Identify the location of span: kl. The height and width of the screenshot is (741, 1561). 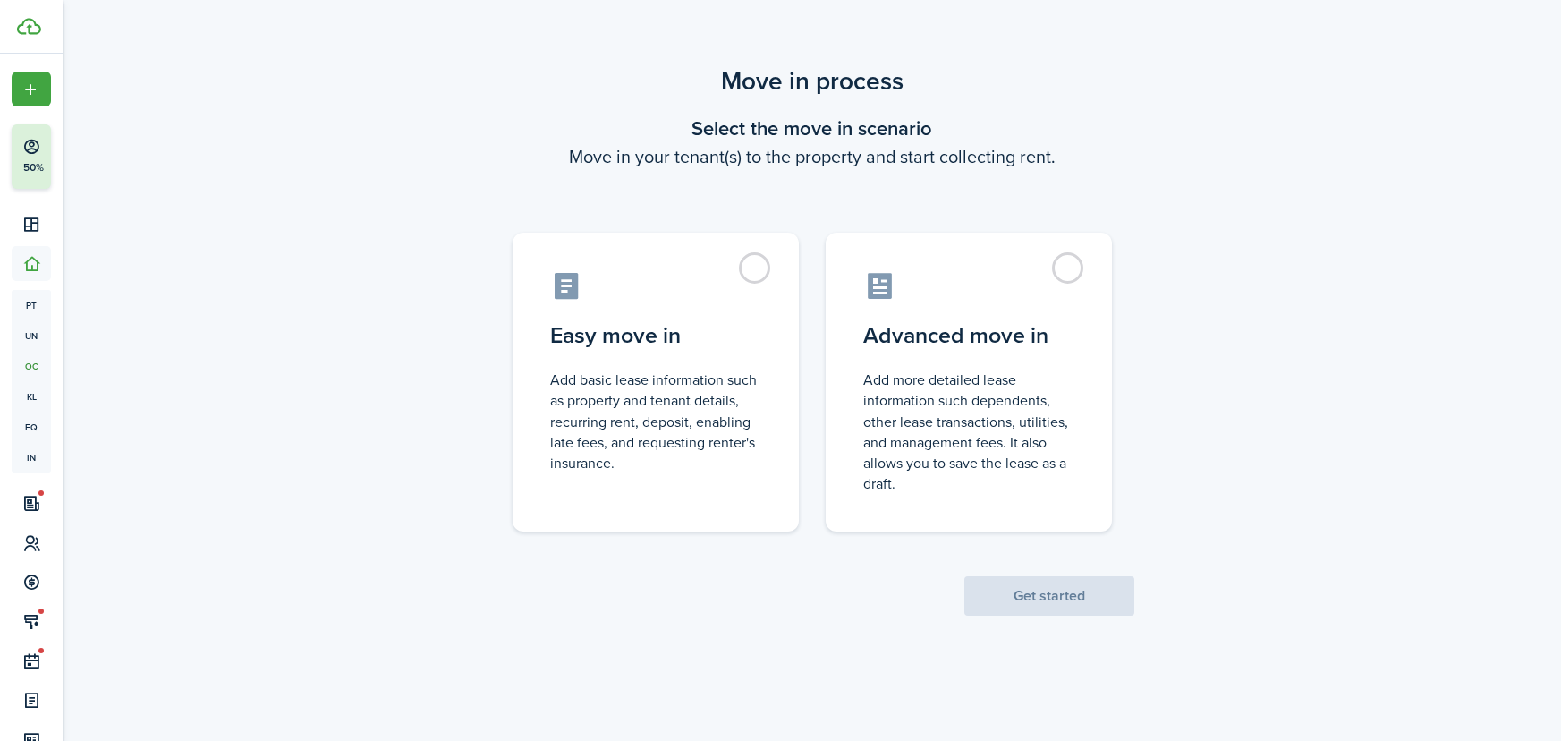
(31, 396).